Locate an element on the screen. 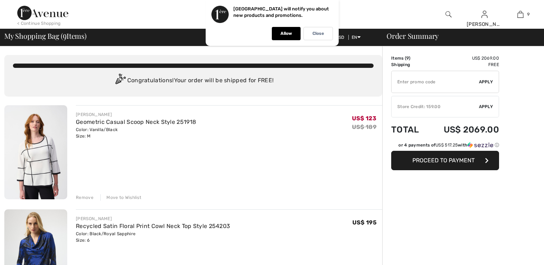 The image size is (544, 265). a: Recycled Satin Floral Print Cowl Neck Top Style 254203 is located at coordinates (153, 226).